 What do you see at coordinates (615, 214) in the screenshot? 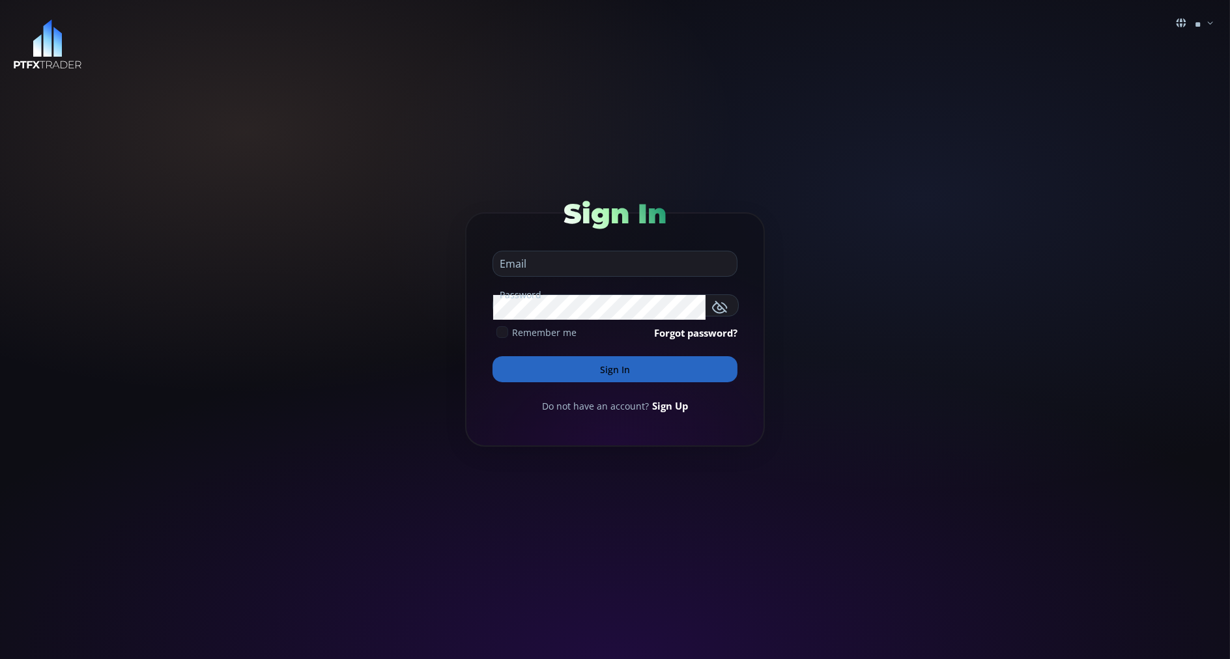
I see `span: Sign In` at bounding box center [615, 214].